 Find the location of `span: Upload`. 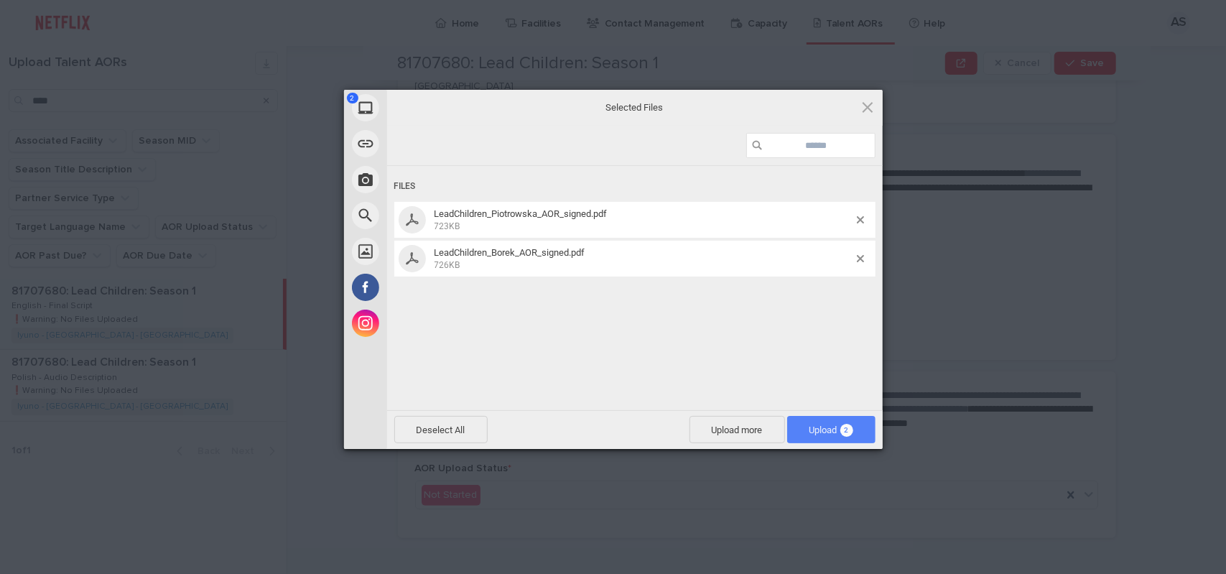

span: Upload is located at coordinates (831, 429).